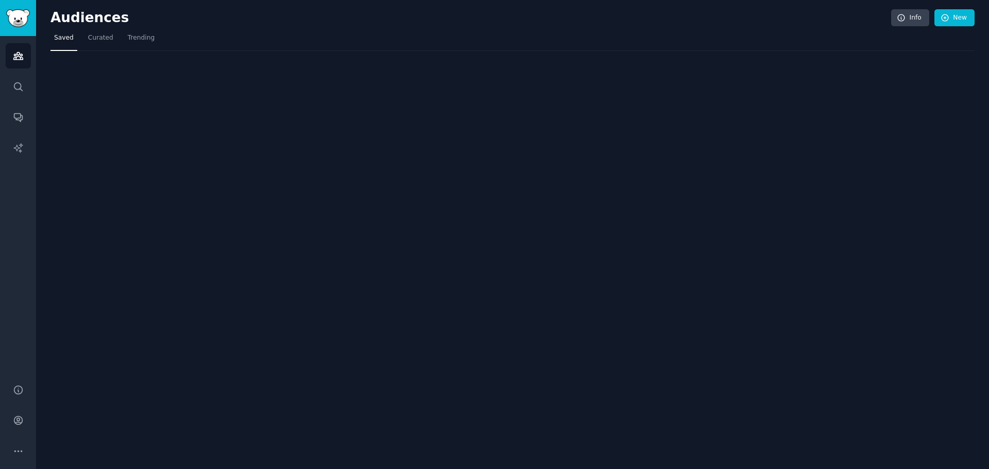 The width and height of the screenshot is (989, 469). Describe the element at coordinates (141, 40) in the screenshot. I see `a: Trending` at that location.